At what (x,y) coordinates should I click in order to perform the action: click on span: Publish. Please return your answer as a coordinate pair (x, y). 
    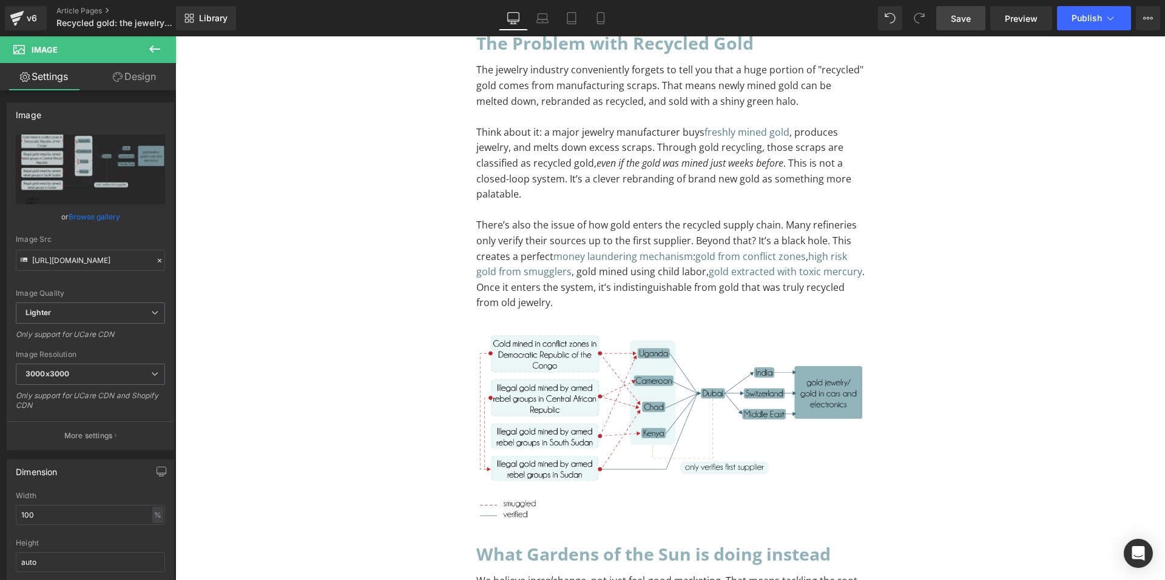
    Looking at the image, I should click on (1086, 18).